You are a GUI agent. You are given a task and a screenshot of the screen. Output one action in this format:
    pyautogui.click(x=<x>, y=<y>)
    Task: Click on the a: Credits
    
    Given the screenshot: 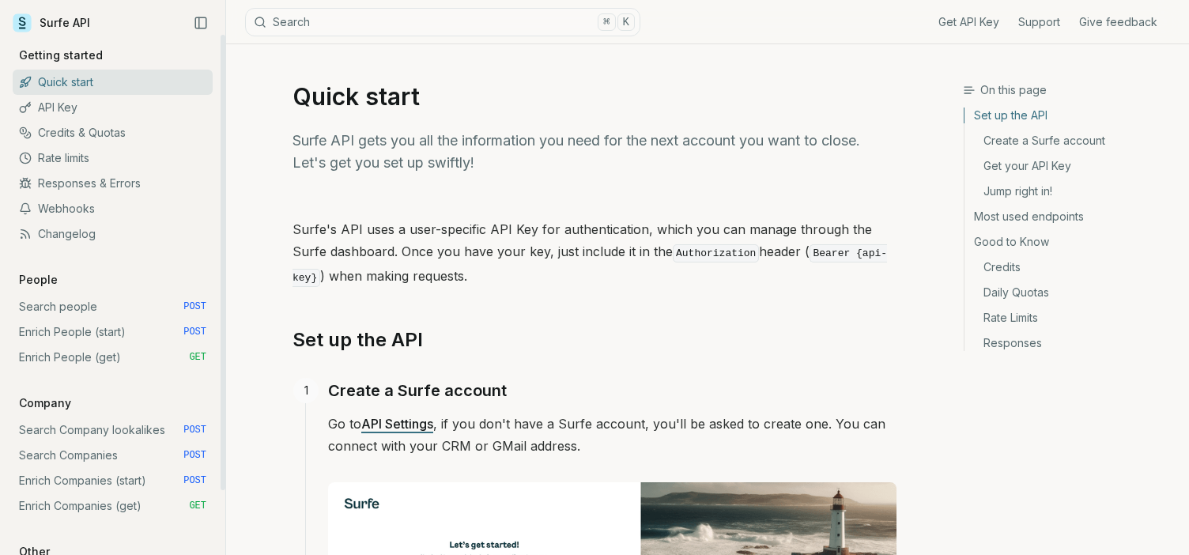 What is the action you would take?
    pyautogui.click(x=1071, y=267)
    